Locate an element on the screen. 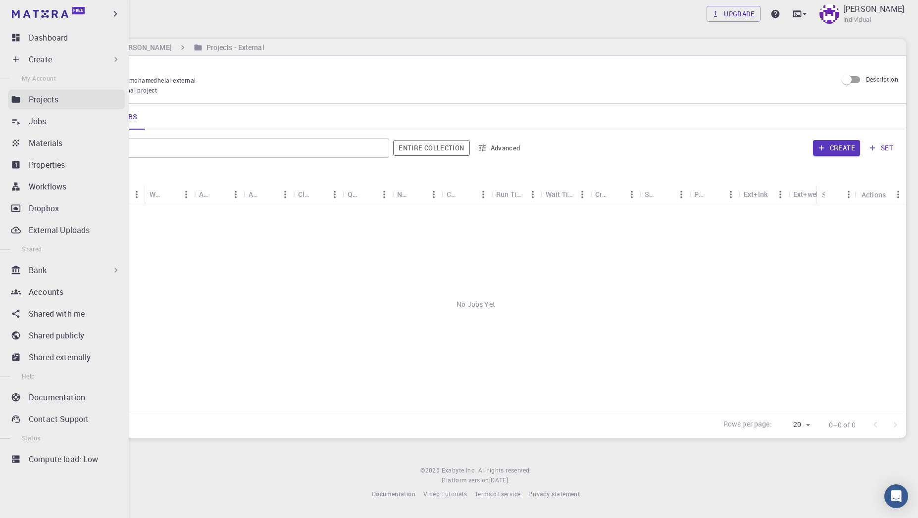  p: Dashboard is located at coordinates (48, 38).